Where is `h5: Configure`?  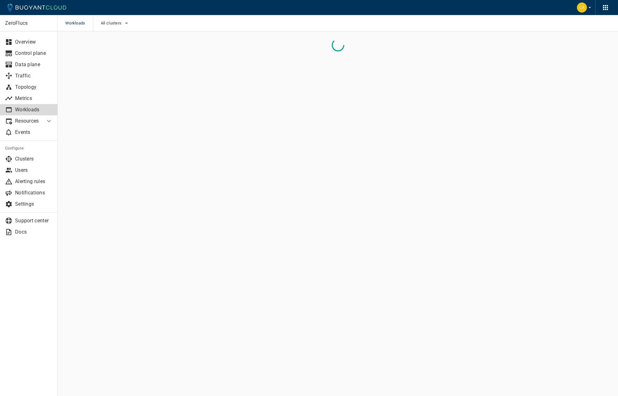
h5: Configure is located at coordinates (29, 148).